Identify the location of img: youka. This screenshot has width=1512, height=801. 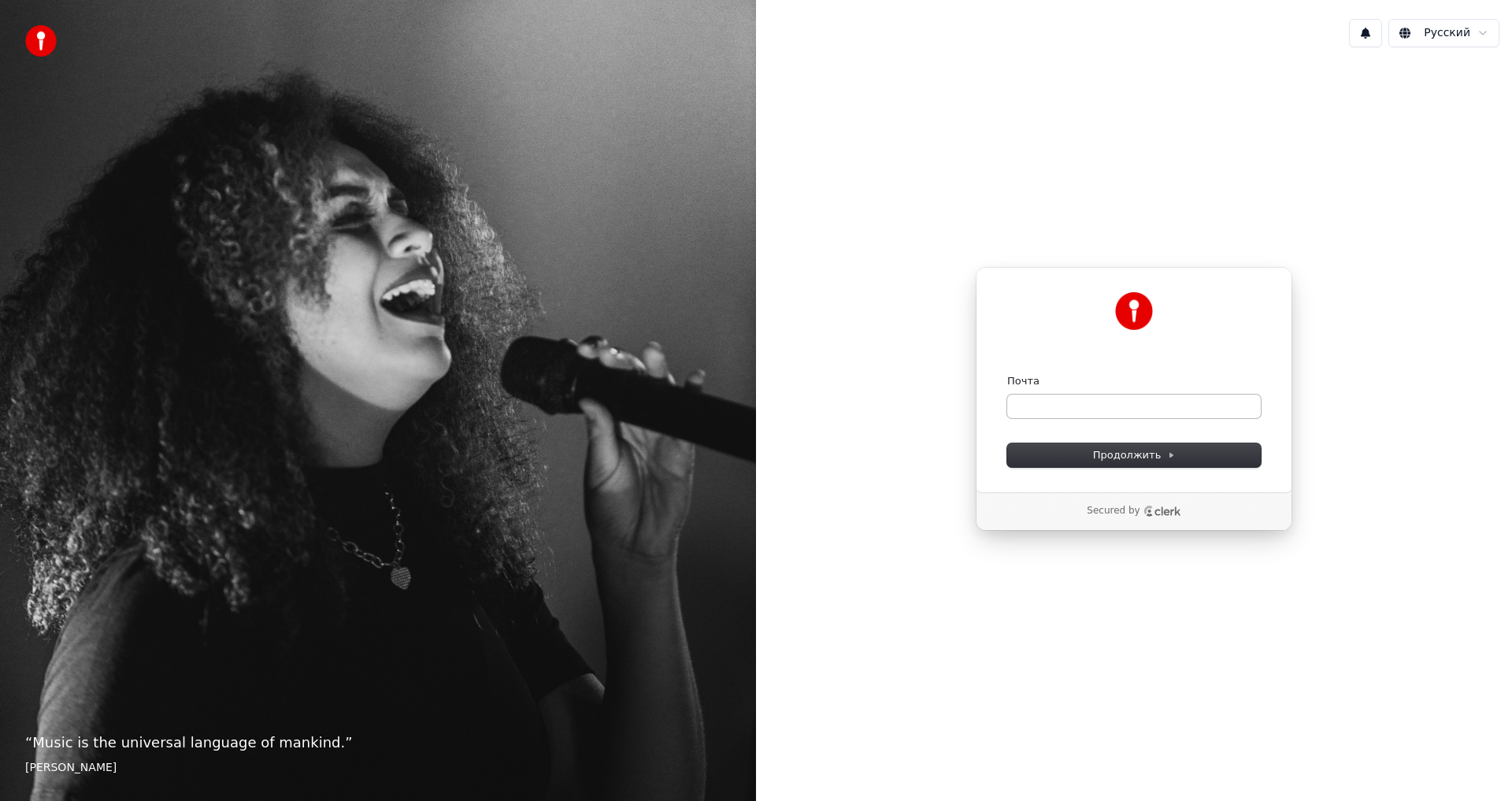
(41, 41).